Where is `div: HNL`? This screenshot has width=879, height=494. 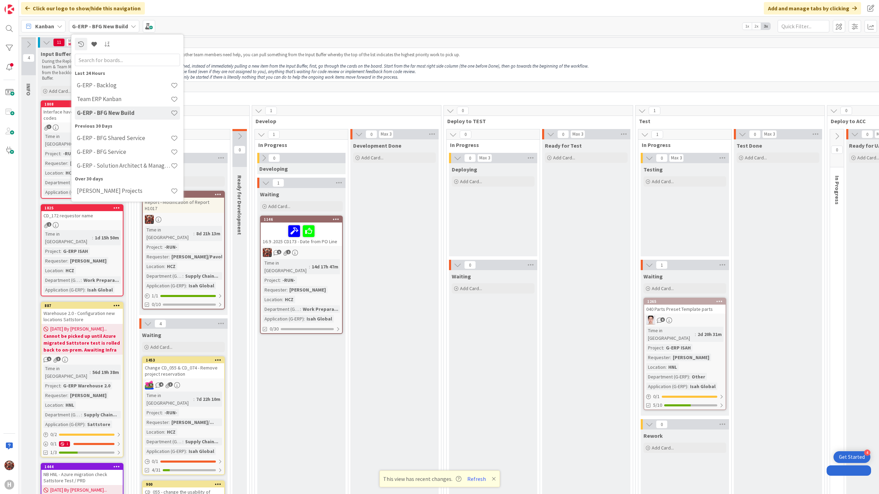
div: HNL is located at coordinates (70, 405).